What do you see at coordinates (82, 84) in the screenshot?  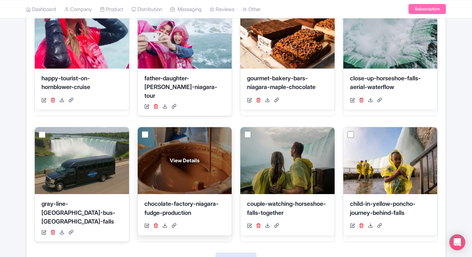 I see `div: happy-tourist-on-hornblower-cruise` at bounding box center [82, 84].